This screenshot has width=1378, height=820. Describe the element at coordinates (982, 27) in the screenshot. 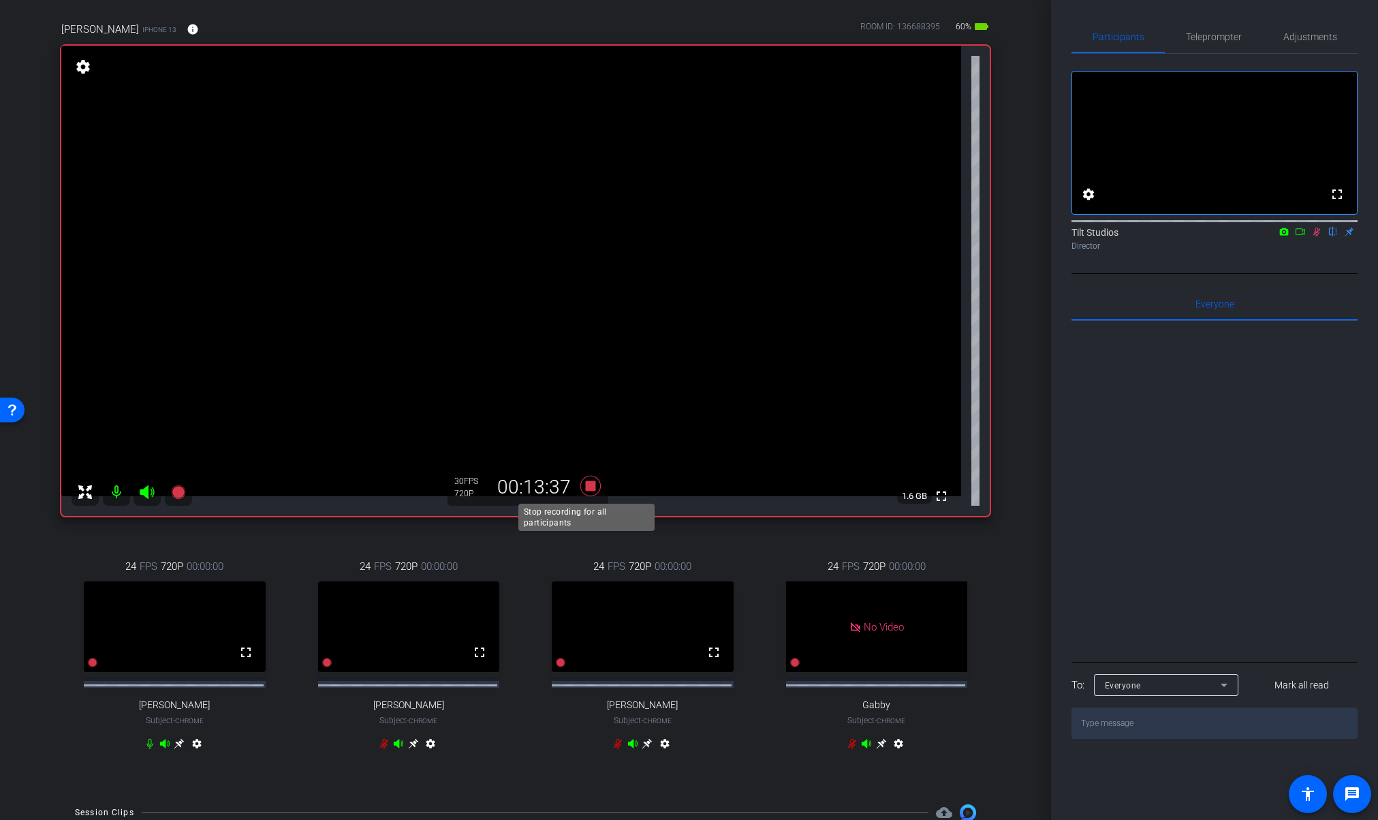

I see `mat-icon: battery_std` at that location.